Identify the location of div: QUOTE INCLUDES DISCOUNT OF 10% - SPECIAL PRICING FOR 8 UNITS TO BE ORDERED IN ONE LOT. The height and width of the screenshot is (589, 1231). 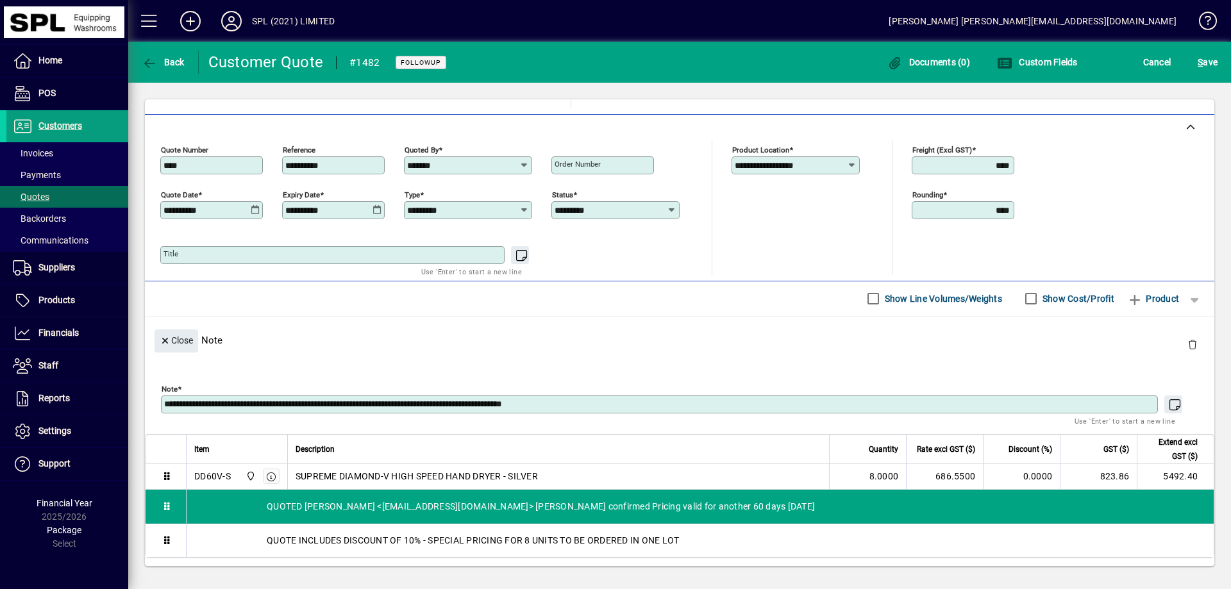
(700, 541).